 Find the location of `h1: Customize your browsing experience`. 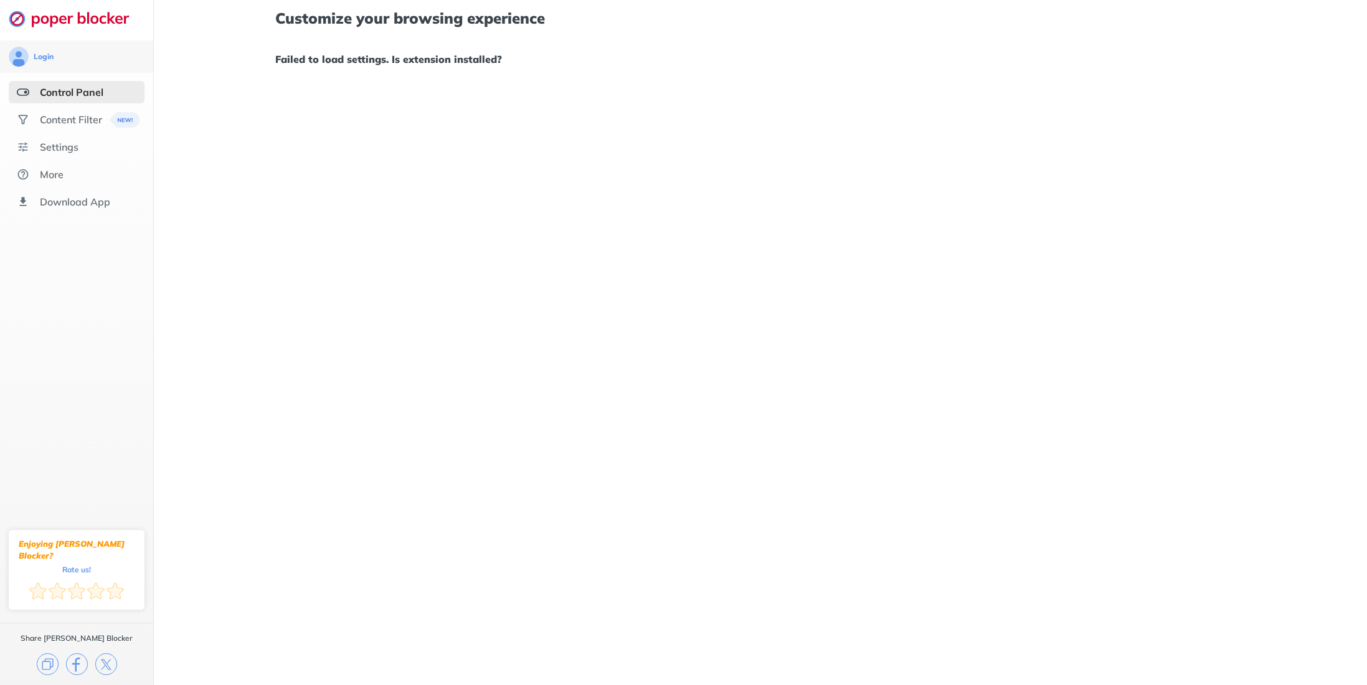

h1: Customize your browsing experience is located at coordinates (761, 18).